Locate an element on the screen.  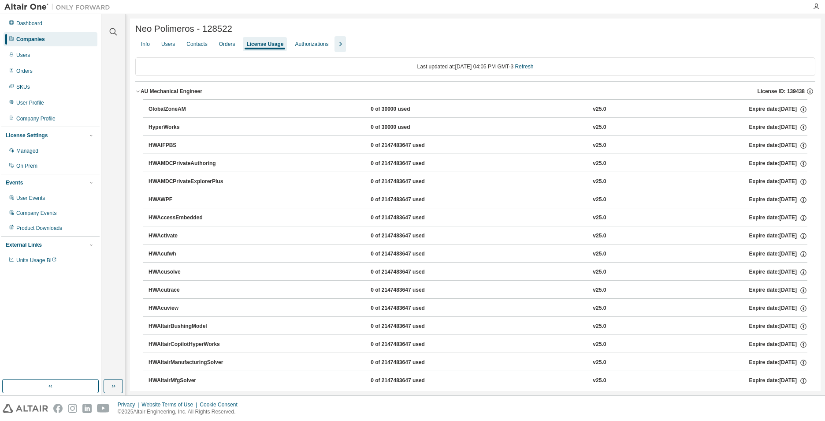
div: License Usage is located at coordinates (265, 44).